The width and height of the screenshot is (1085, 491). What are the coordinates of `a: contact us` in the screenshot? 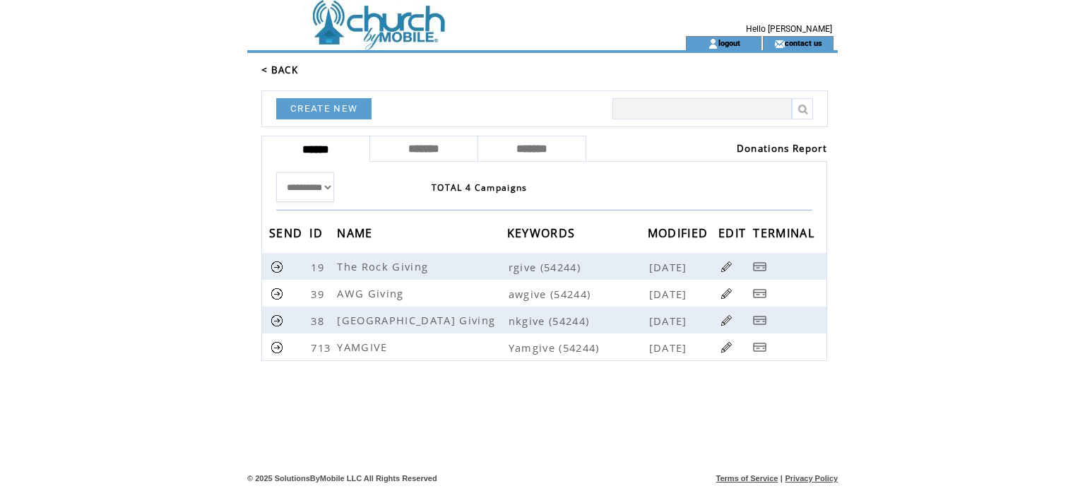 It's located at (803, 42).